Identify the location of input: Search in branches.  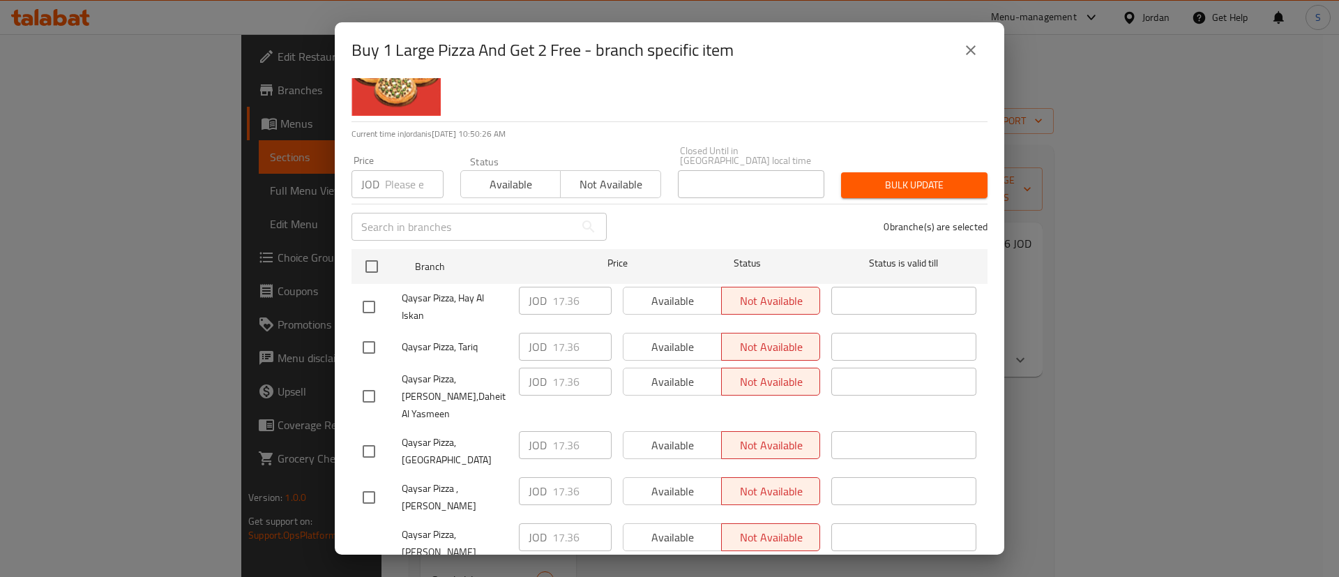
(463, 227).